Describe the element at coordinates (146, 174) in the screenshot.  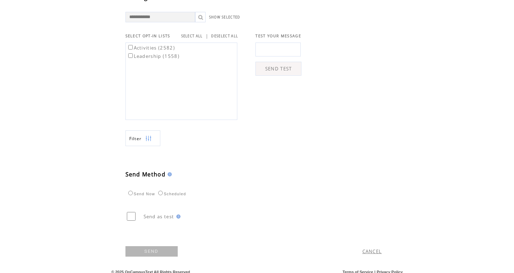
I see `span: Send Method` at that location.